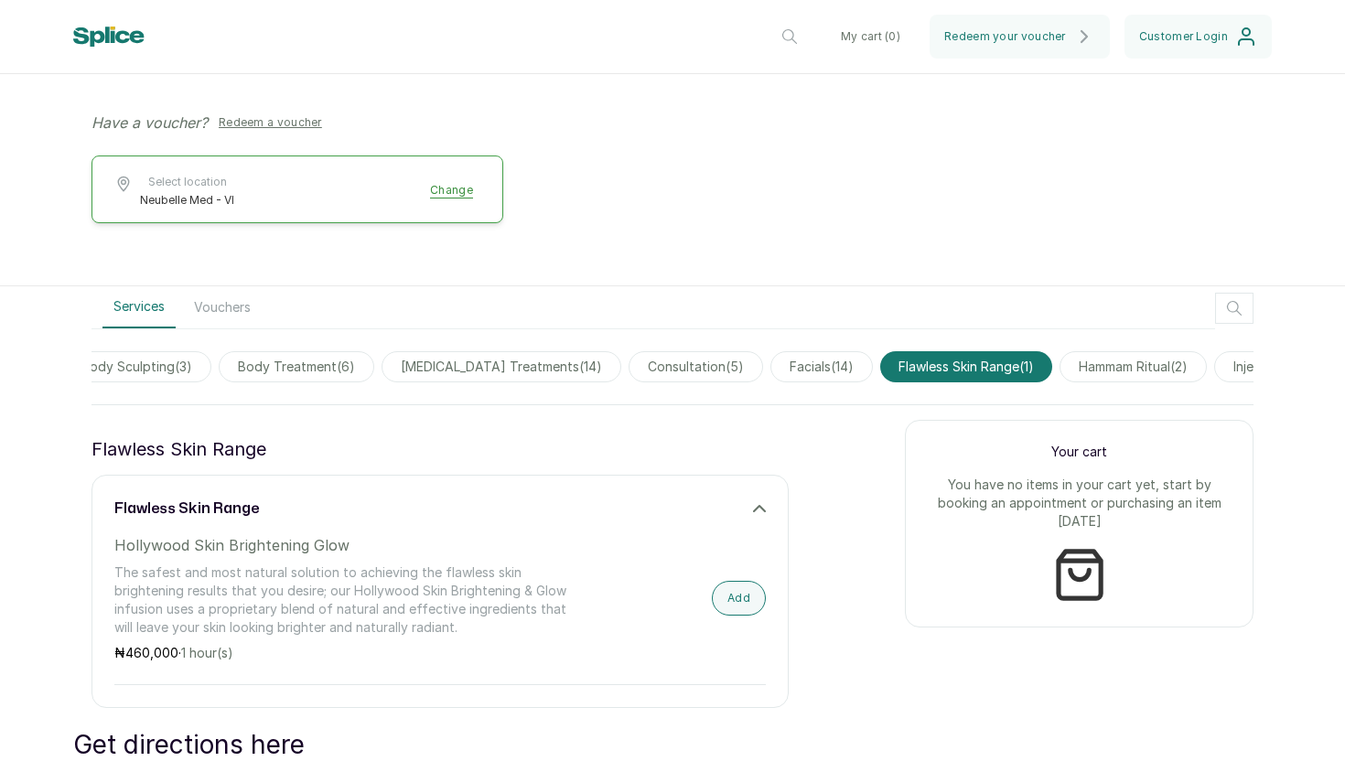 Image resolution: width=1345 pixels, height=761 pixels. Describe the element at coordinates (297, 191) in the screenshot. I see `button: Select locationNeubelle Med - VIChange` at that location.